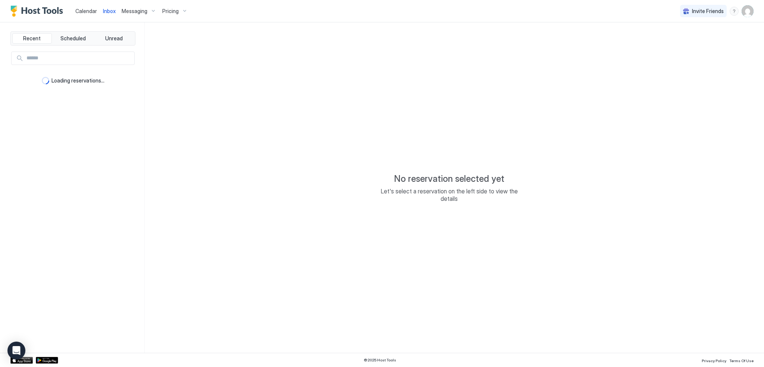  What do you see at coordinates (79, 58) in the screenshot?
I see `input: Input Field` at bounding box center [79, 58].